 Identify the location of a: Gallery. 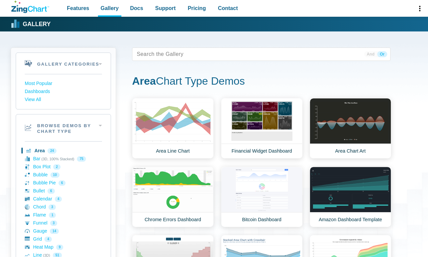
(31, 24).